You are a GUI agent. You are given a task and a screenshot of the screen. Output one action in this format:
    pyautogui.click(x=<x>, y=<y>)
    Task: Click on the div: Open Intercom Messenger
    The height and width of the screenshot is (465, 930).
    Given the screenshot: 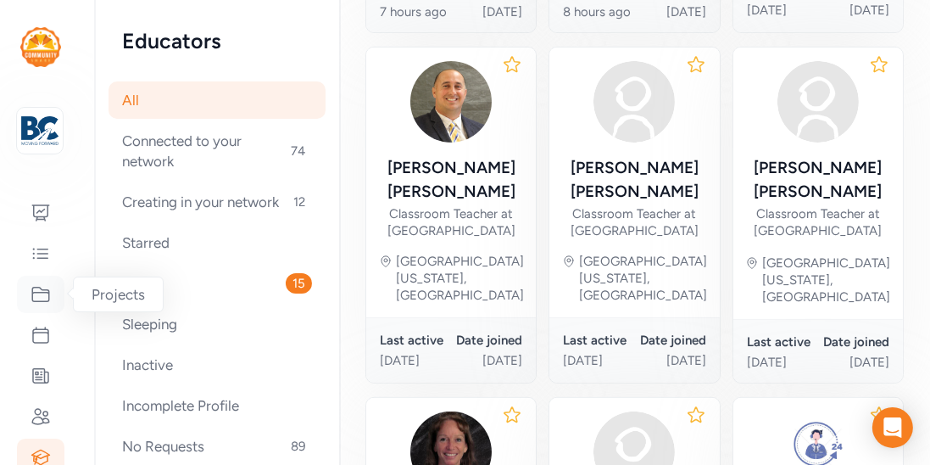 What is the action you would take?
    pyautogui.click(x=893, y=427)
    